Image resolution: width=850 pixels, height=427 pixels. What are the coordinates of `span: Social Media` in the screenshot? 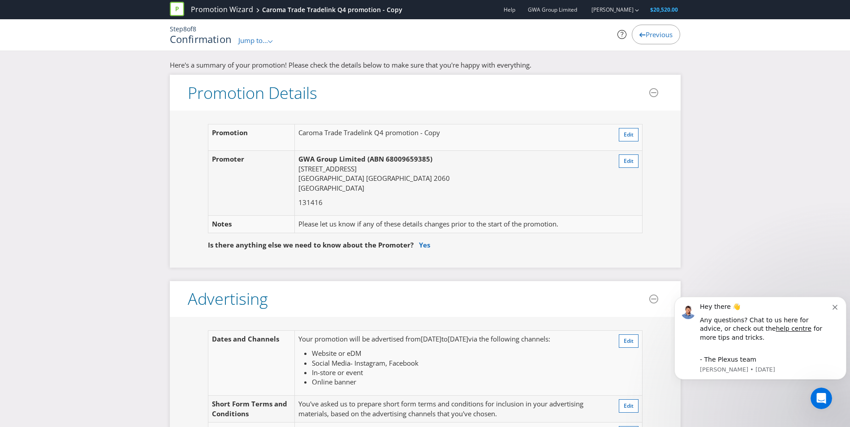 It's located at (331, 363).